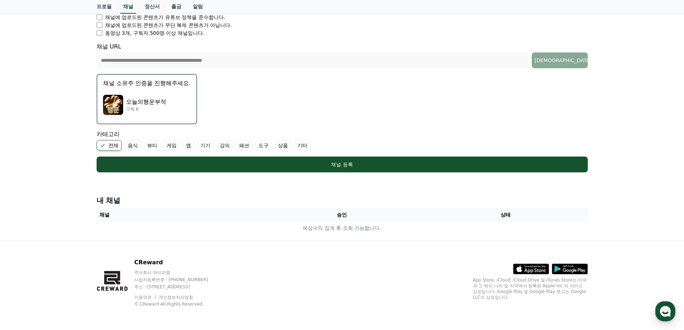 The image size is (684, 330). What do you see at coordinates (263, 145) in the screenshot?
I see `label: 도구` at bounding box center [263, 145].